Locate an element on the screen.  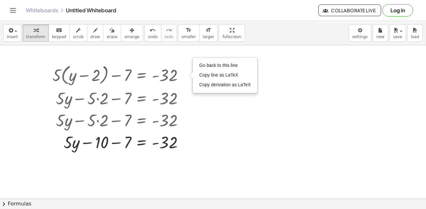
button: transform is located at coordinates (36, 33).